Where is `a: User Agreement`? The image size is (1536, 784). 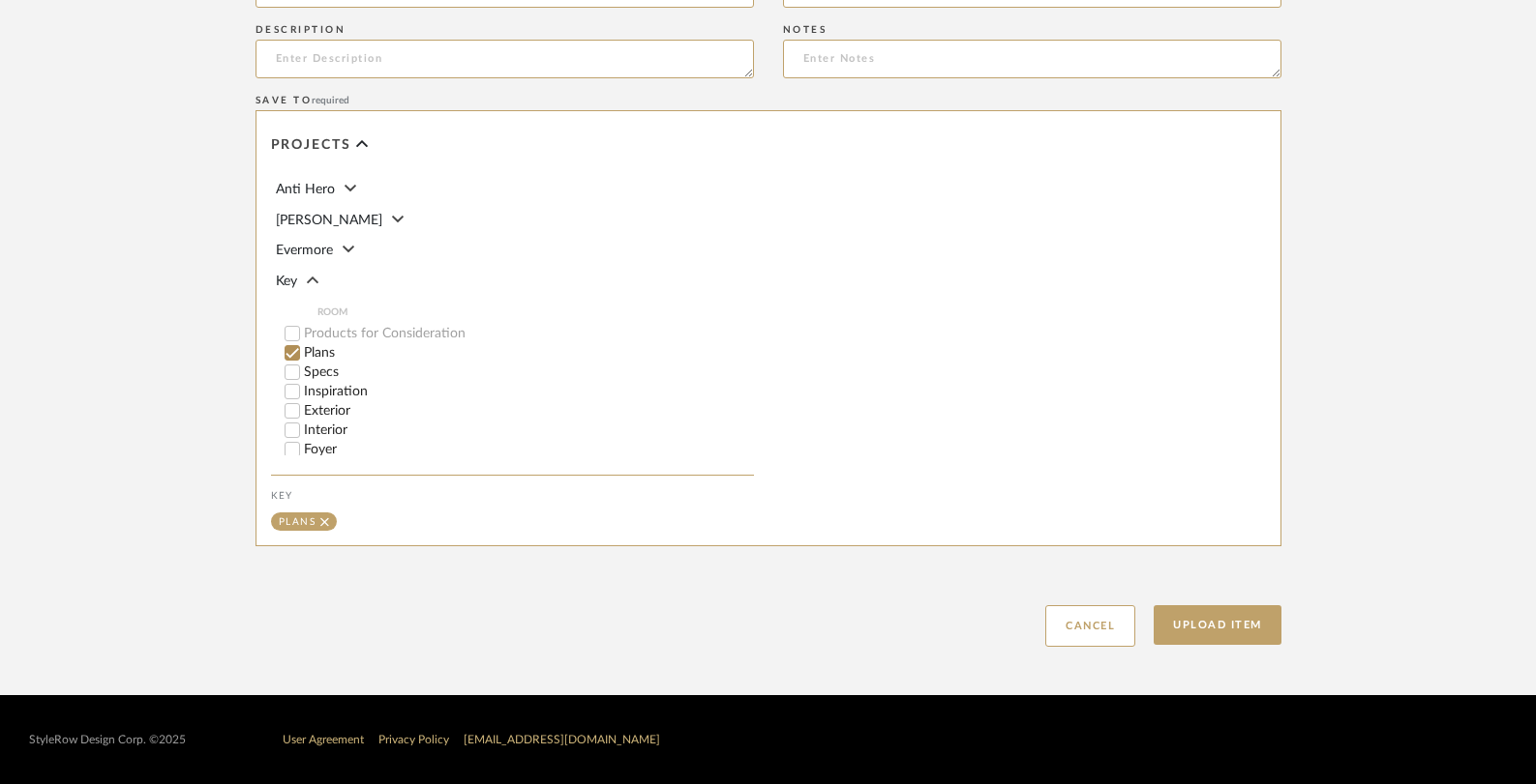
a: User Agreement is located at coordinates (324, 740).